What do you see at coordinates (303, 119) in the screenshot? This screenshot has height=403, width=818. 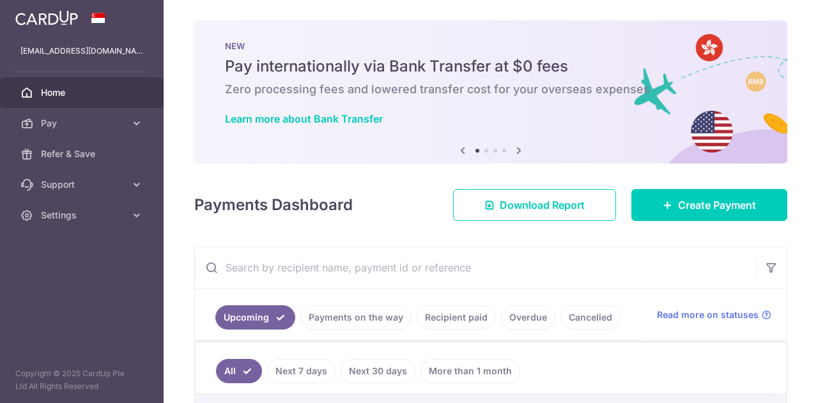 I see `a: Learn more about Bank Transfer` at bounding box center [303, 119].